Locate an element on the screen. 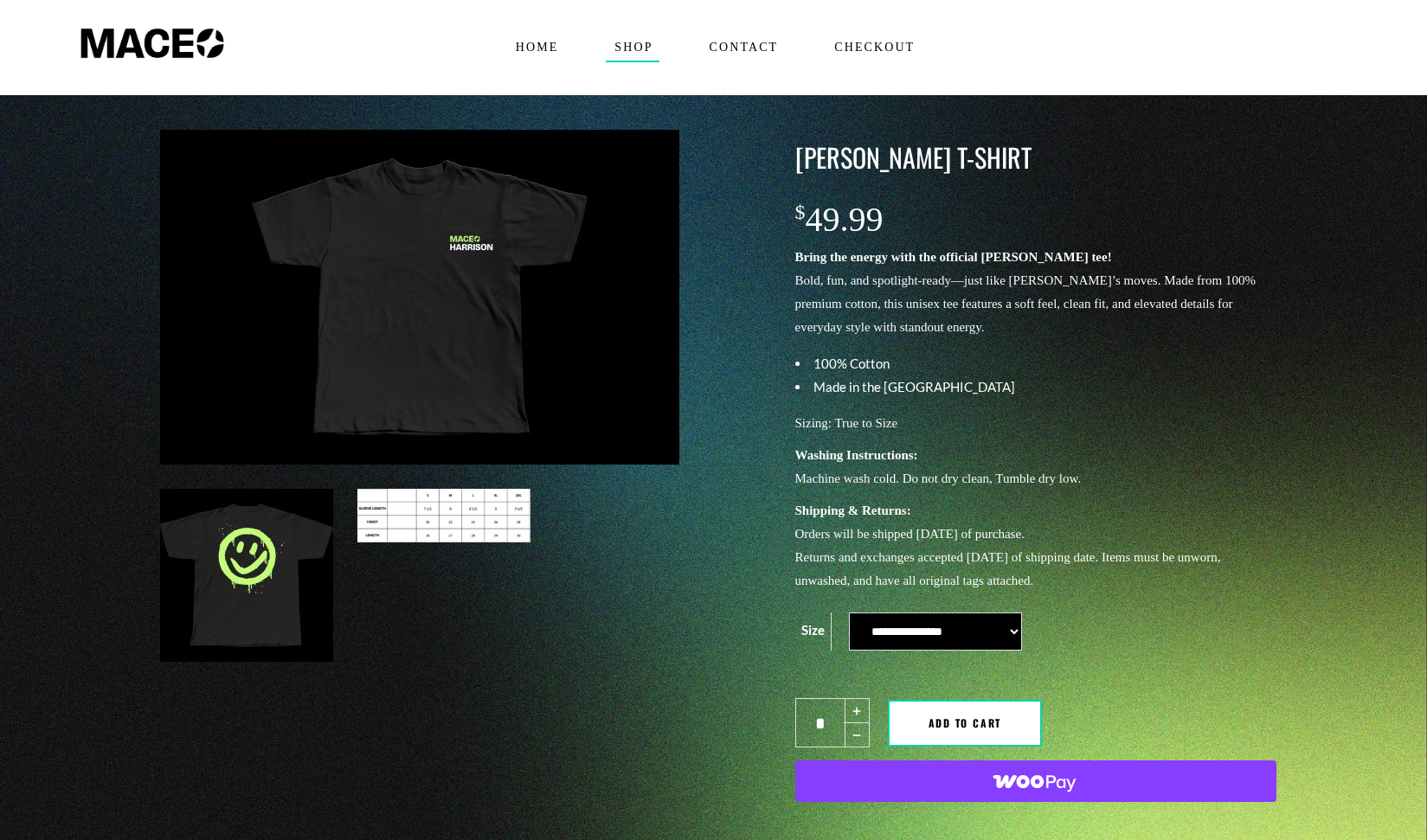  span: 100% Cotton is located at coordinates (851, 363).